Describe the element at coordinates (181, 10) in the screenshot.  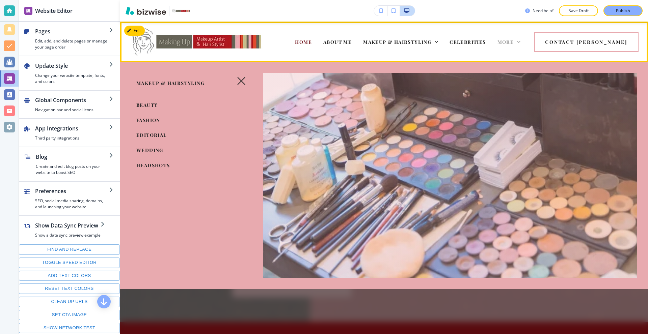
I see `img: Your Logo` at that location.